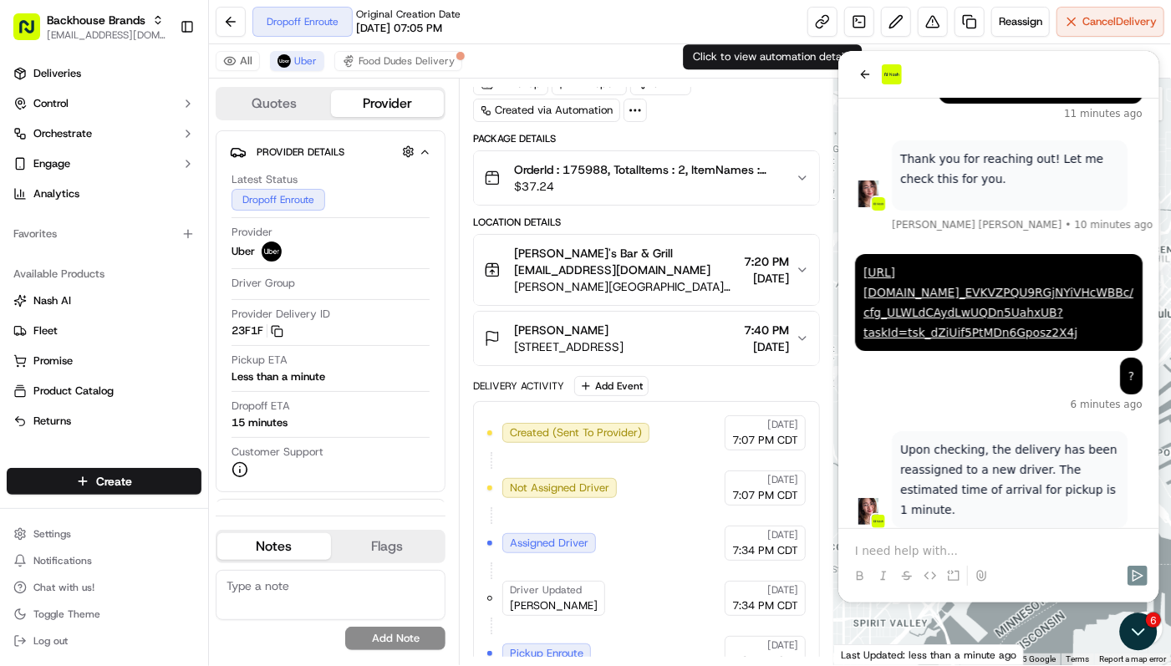 The width and height of the screenshot is (1171, 666). I want to click on button: Open customer support, so click(21, 21).